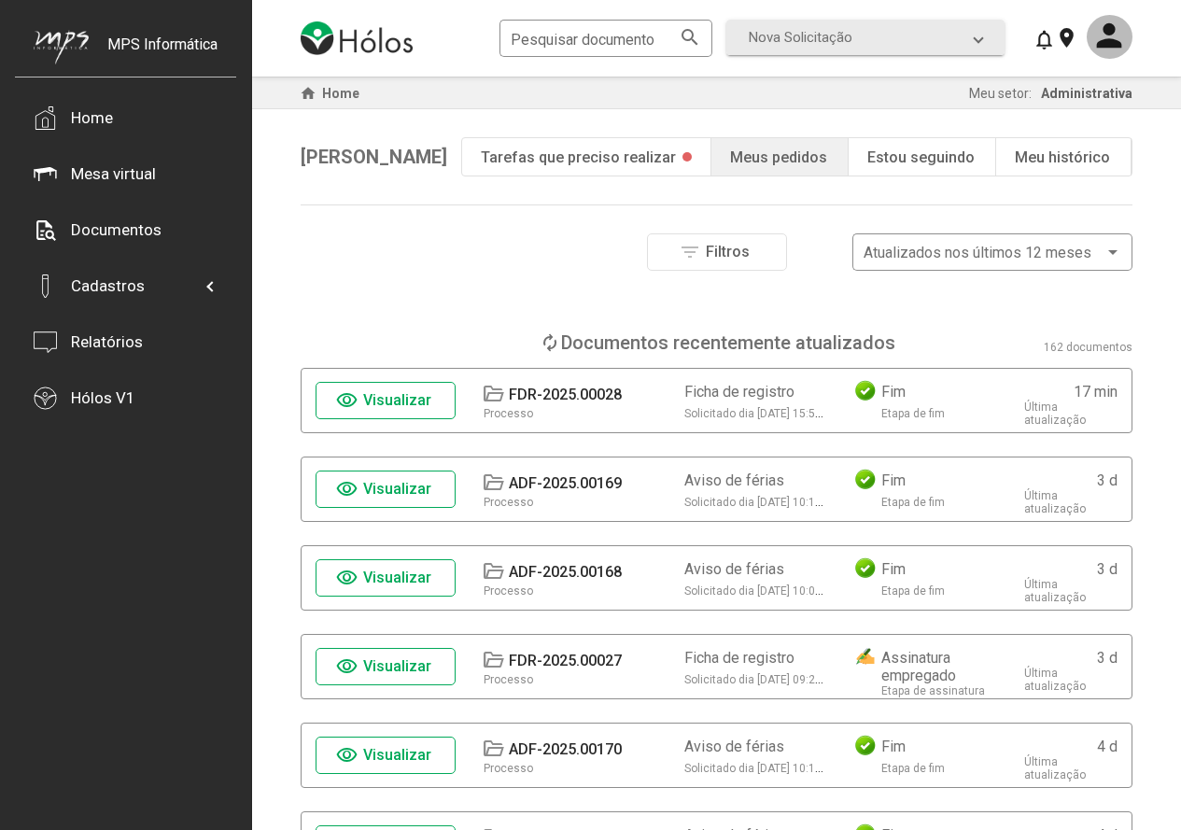 The width and height of the screenshot is (1181, 830). Describe the element at coordinates (933, 691) in the screenshot. I see `div: Etapa de assinatura` at that location.